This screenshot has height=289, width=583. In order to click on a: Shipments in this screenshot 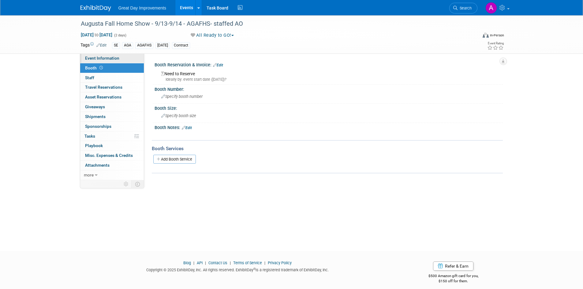, I will do `click(112, 117)`.